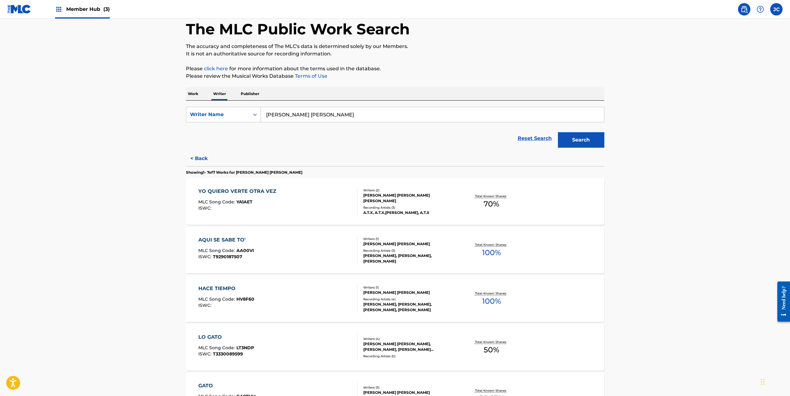 This screenshot has height=396, width=790. Describe the element at coordinates (204, 158) in the screenshot. I see `button: < Back` at that location.